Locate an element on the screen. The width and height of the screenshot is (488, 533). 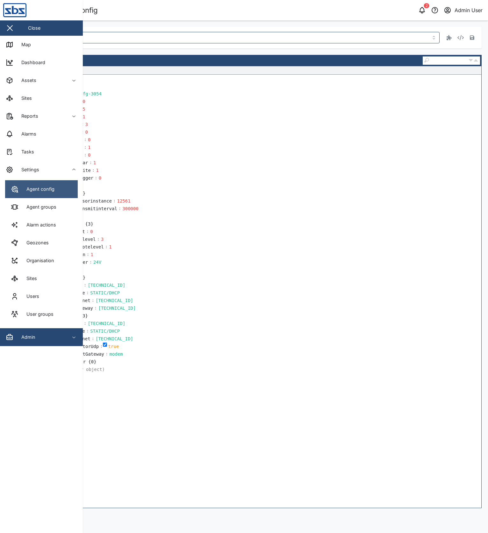
div: Tasks is located at coordinates (25, 152).